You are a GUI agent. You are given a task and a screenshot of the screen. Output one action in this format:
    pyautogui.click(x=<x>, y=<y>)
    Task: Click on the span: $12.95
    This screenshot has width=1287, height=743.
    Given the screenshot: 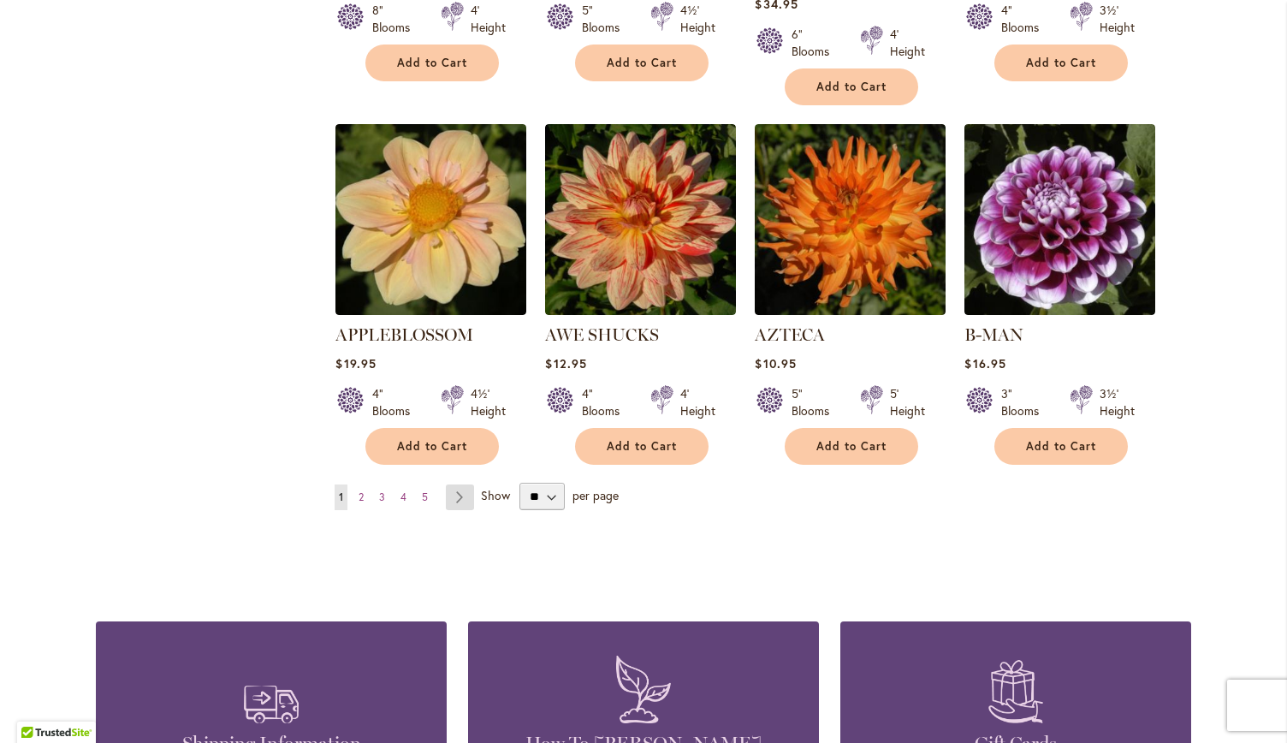 What is the action you would take?
    pyautogui.click(x=565, y=363)
    